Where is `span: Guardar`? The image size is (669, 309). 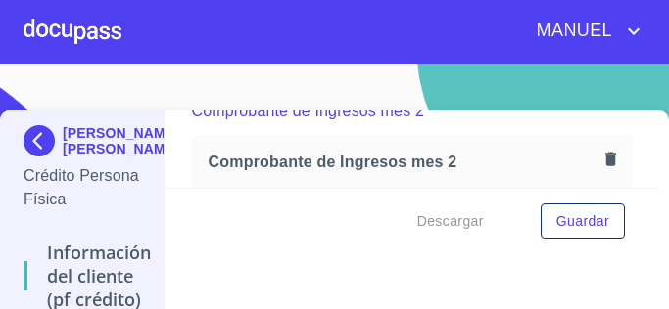 span: Guardar is located at coordinates (583, 221).